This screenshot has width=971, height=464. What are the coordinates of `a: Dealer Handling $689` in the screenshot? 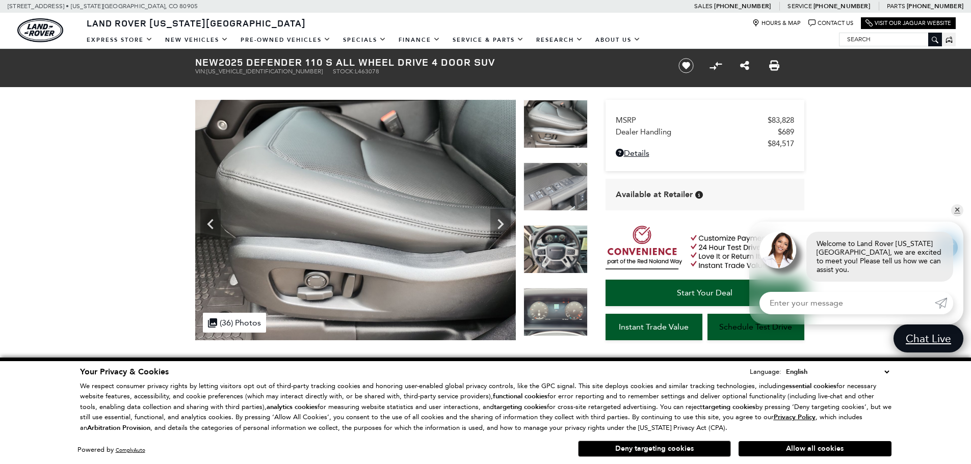 It's located at (705, 132).